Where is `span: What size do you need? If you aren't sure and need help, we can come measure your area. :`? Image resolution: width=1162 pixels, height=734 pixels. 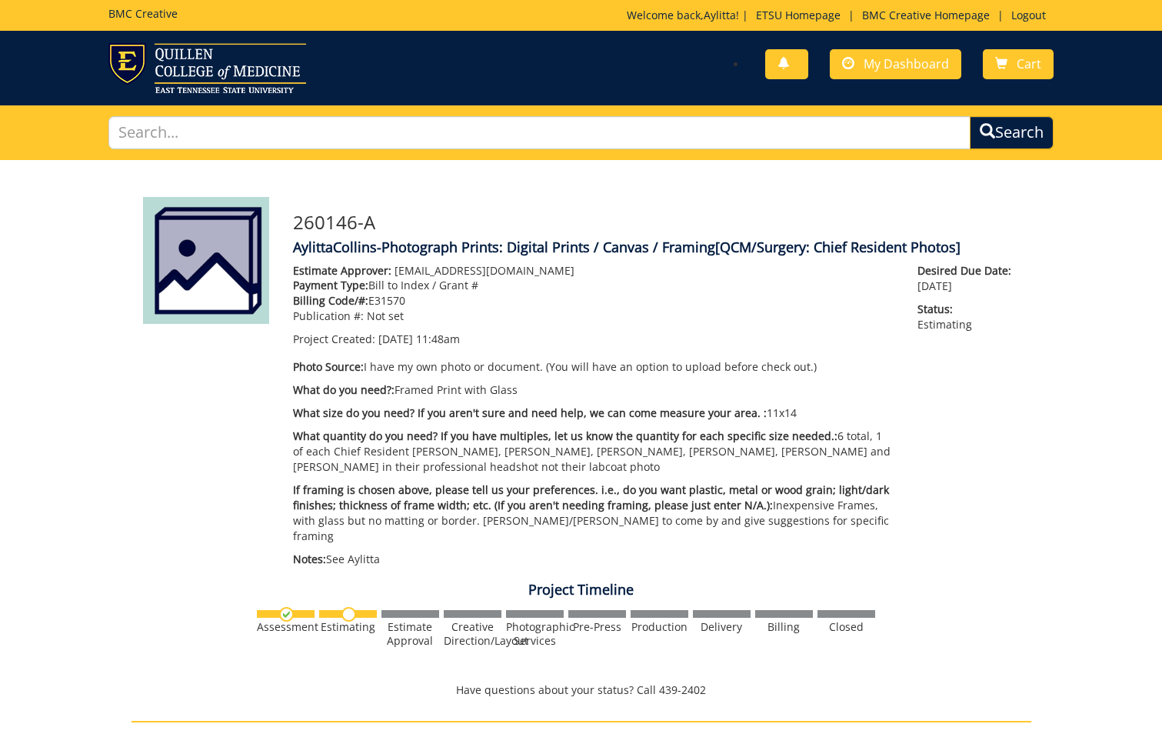 span: What size do you need? If you aren't sure and need help, we can come measure your area. : is located at coordinates (530, 412).